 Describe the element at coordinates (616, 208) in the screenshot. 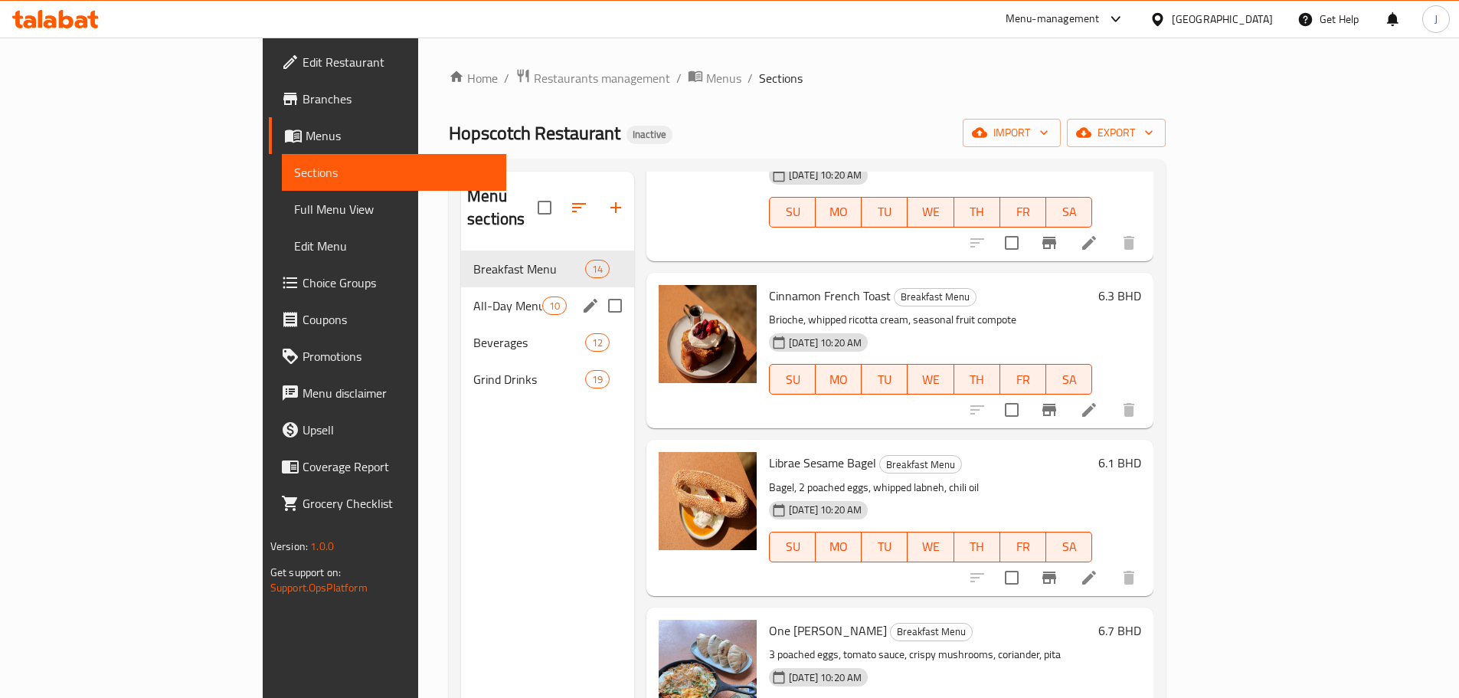

I see `button: Add section` at that location.